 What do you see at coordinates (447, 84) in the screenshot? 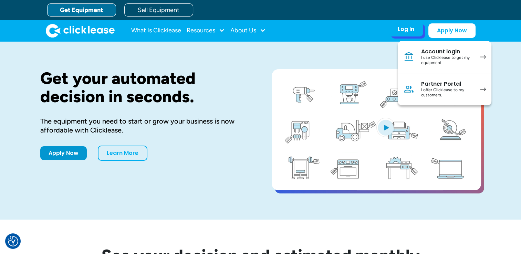
I see `div: Partner Portal` at bounding box center [447, 84].